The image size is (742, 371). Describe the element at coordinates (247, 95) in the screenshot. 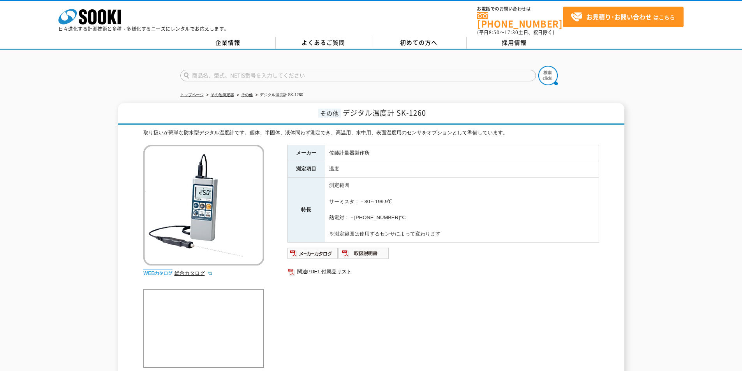

I see `a: その他` at that location.